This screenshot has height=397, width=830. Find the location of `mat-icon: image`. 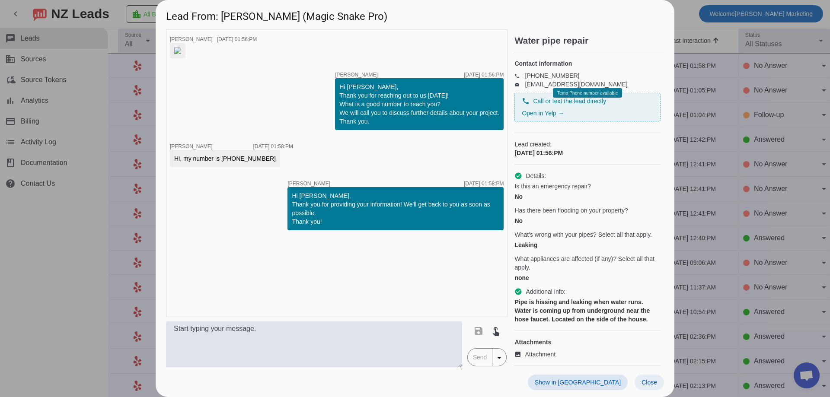

mat-icon: image is located at coordinates (520, 355).